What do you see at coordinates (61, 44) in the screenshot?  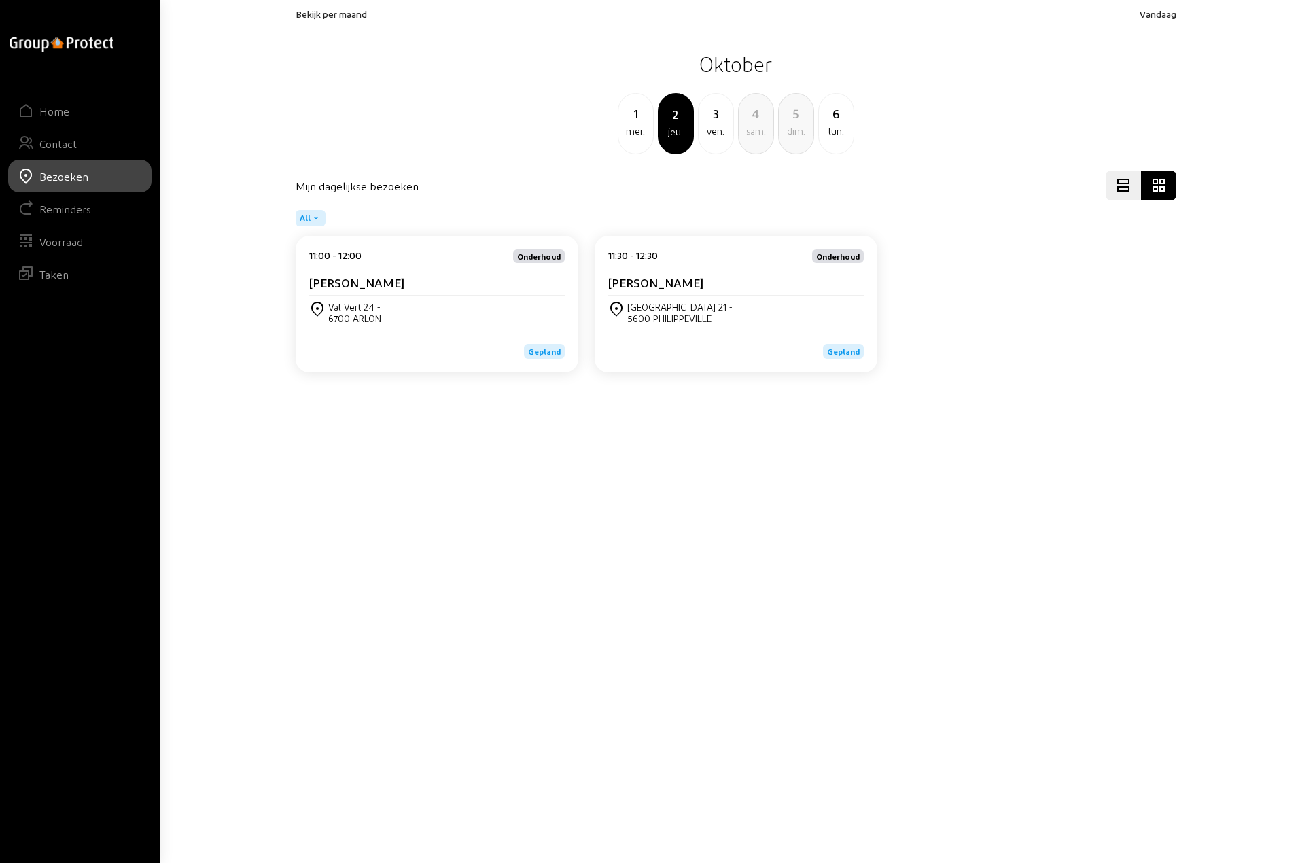 I see `img: logo-oneline.png` at bounding box center [61, 44].